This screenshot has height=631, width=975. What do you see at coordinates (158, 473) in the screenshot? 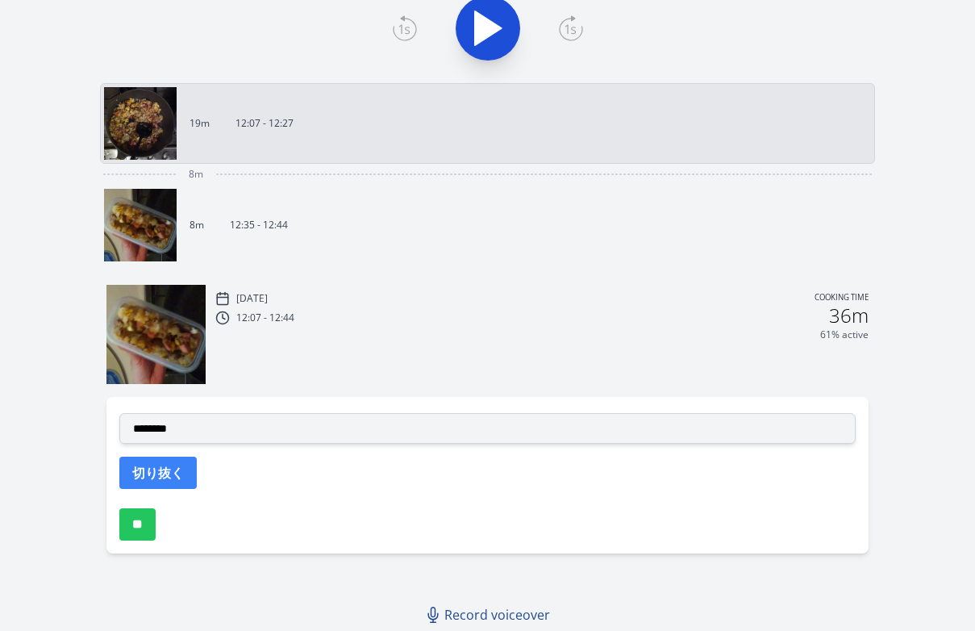
I see `button: 切り抜く` at bounding box center [158, 473].